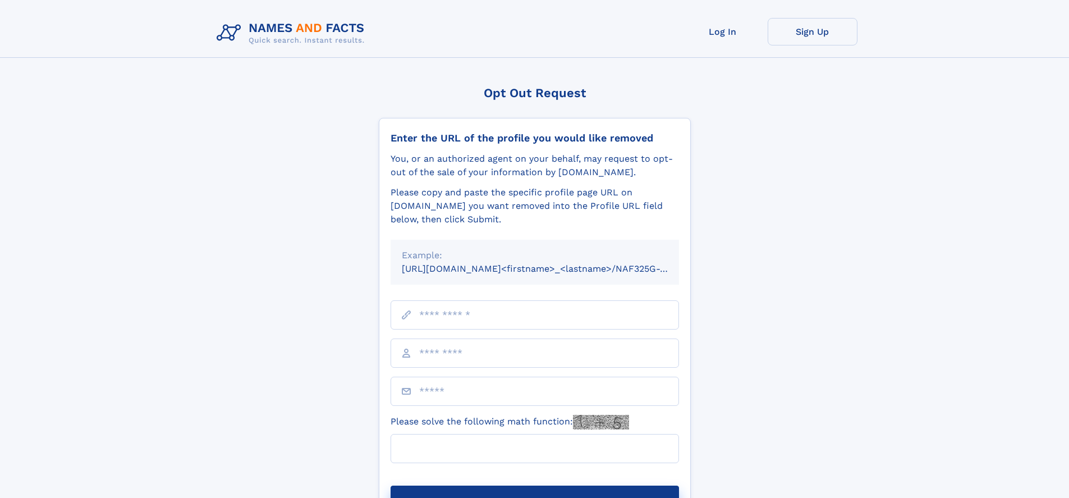 This screenshot has height=498, width=1069. What do you see at coordinates (535, 138) in the screenshot?
I see `div: Enter the URL of the profile you would like removed` at bounding box center [535, 138].